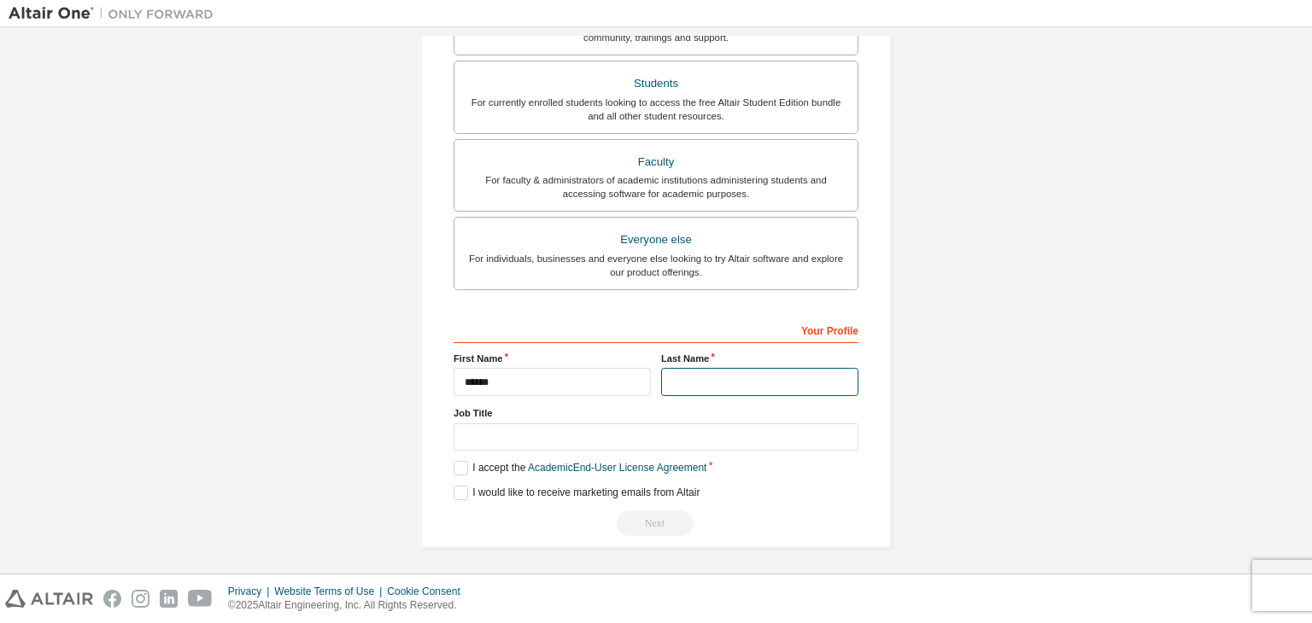  I want to click on label: I accept the, so click(580, 468).